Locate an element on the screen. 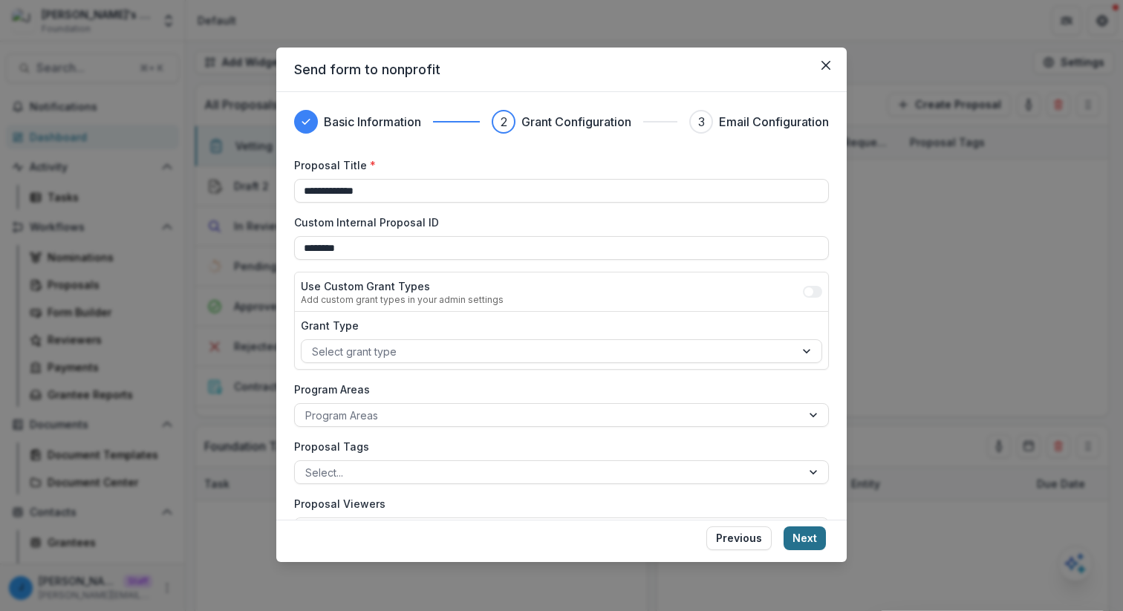  div: Add custom grant types in your admin settings is located at coordinates (402, 299).